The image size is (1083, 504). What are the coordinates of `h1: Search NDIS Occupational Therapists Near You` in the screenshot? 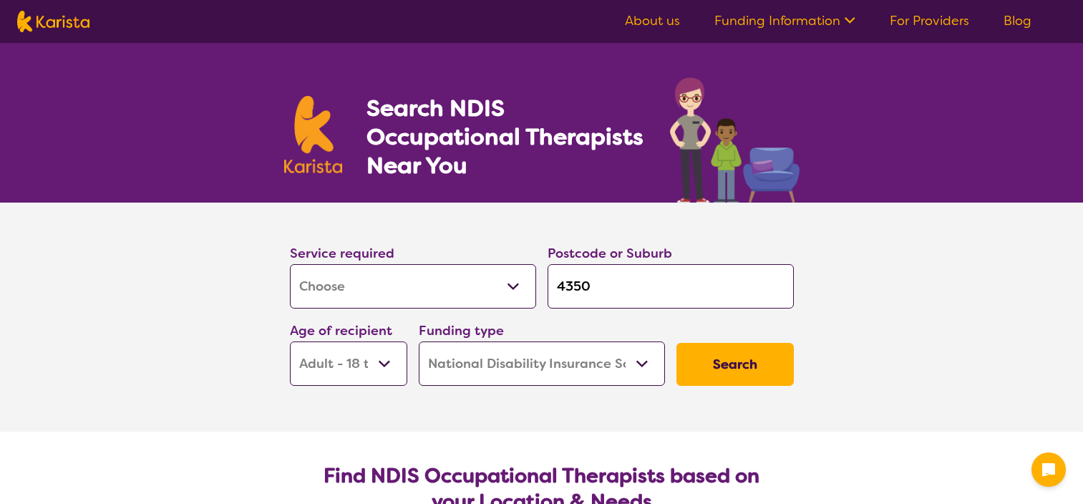 It's located at (505, 137).